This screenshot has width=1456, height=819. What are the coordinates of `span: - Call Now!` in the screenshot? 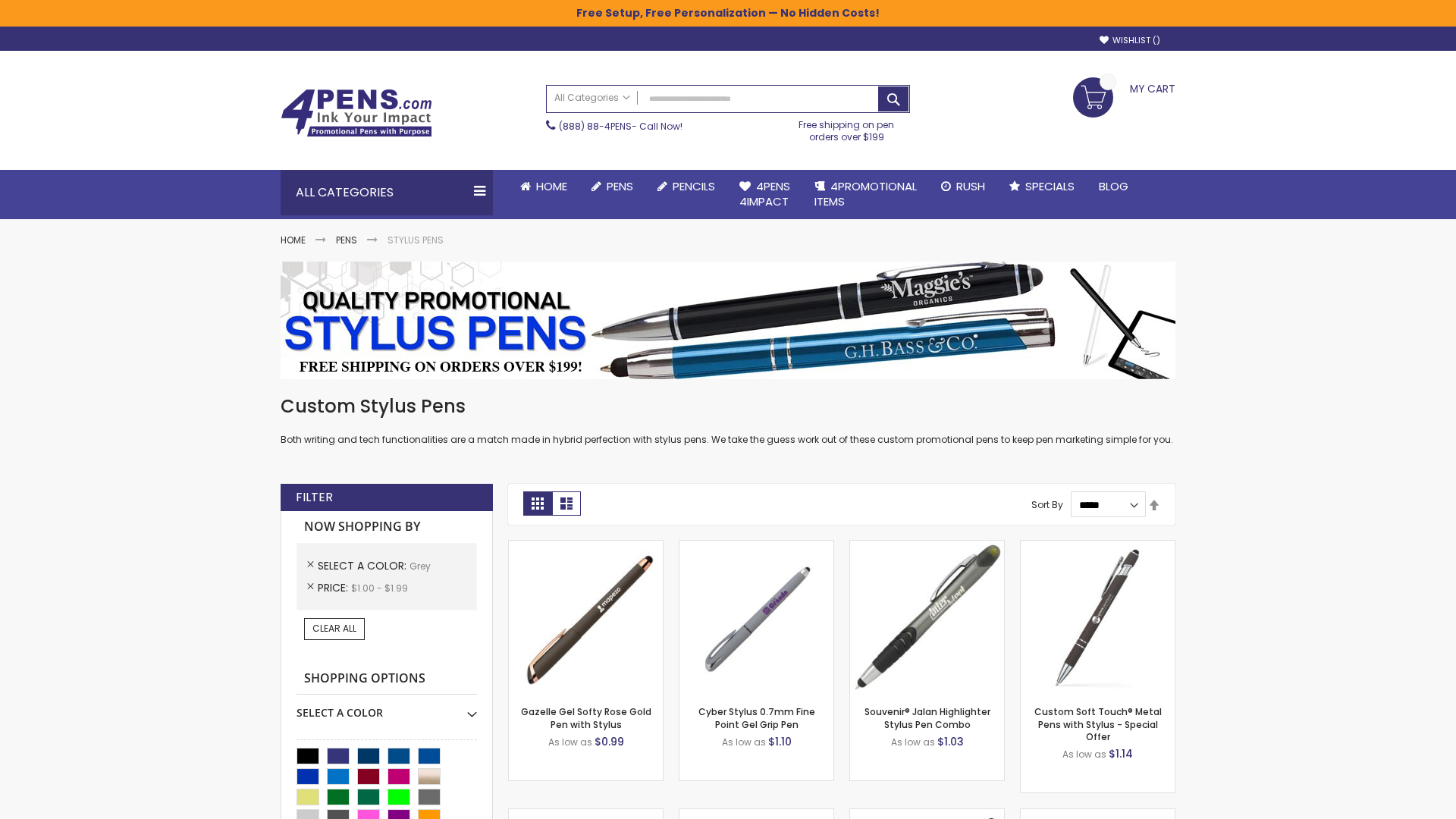 It's located at (620, 126).